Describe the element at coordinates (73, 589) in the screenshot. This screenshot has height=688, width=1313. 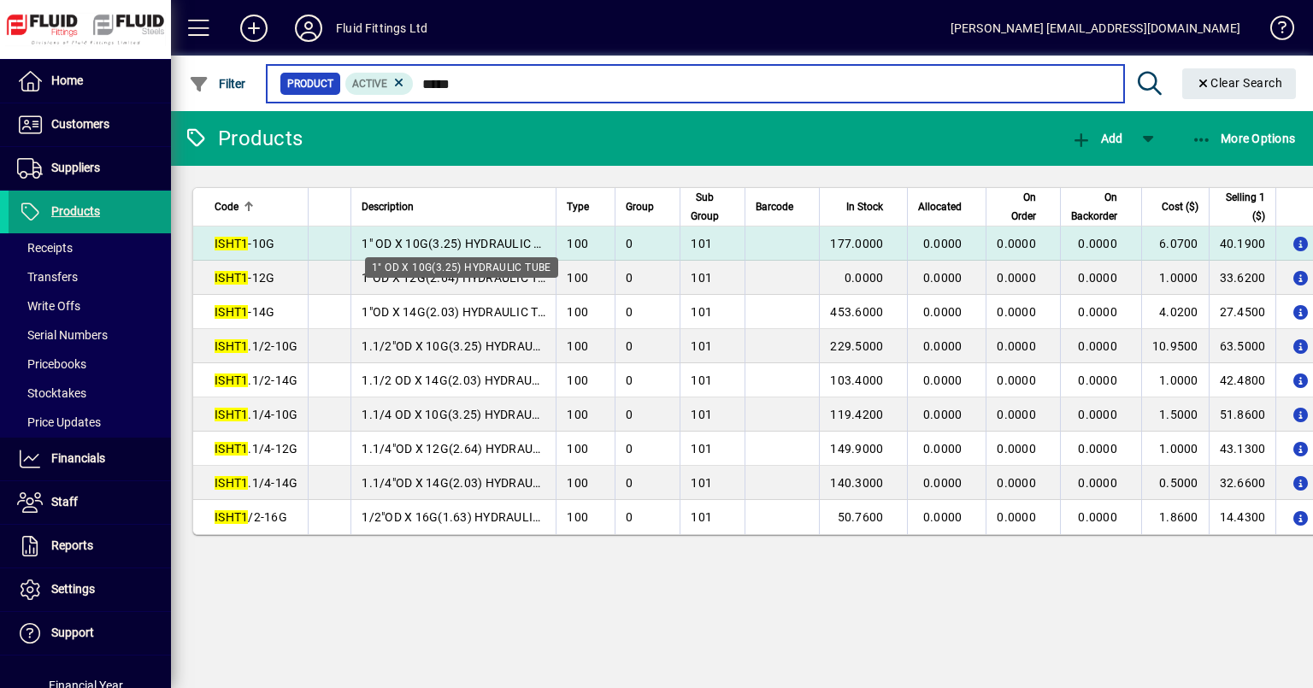
I see `span: Settings` at that location.